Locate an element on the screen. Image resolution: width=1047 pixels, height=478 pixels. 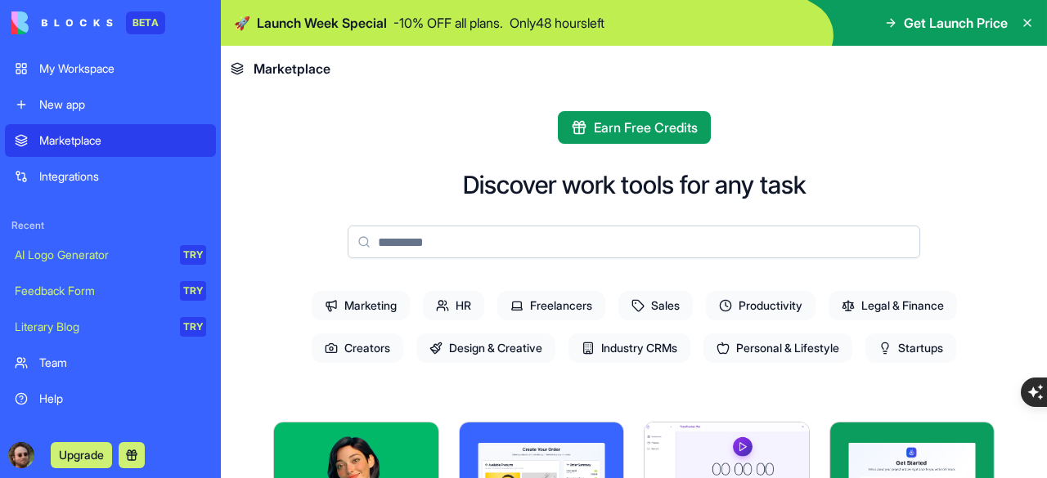
h2: Discover work tools for any task is located at coordinates (634, 185).